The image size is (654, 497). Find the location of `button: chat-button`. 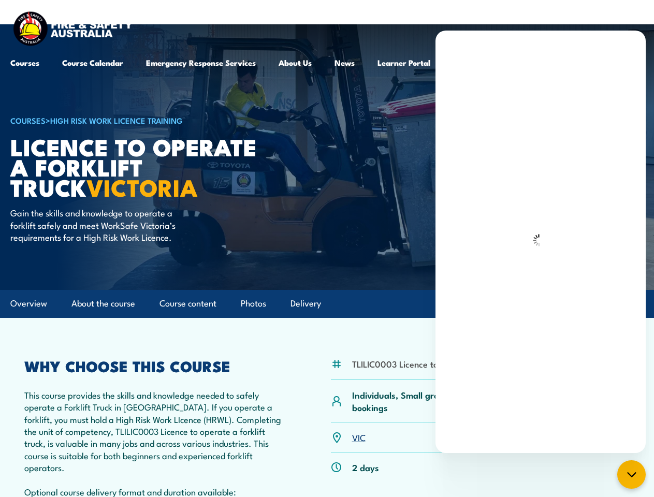

button: chat-button is located at coordinates (632, 475).